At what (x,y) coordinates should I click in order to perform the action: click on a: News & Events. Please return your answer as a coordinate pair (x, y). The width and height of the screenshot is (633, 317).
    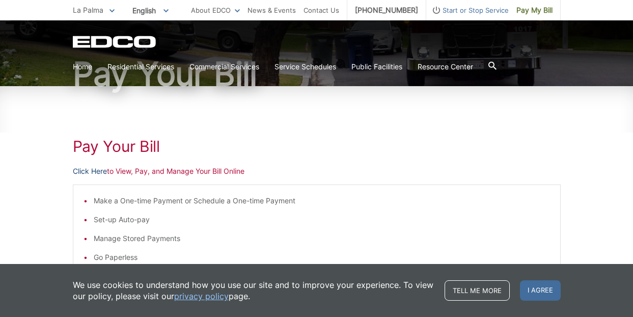
    Looking at the image, I should click on (272, 10).